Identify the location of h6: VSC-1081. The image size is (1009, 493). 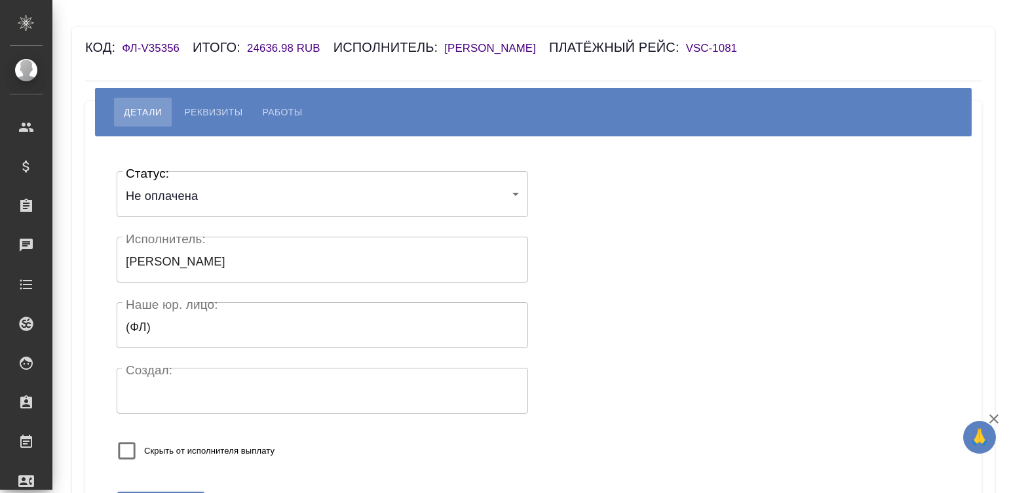
(718, 48).